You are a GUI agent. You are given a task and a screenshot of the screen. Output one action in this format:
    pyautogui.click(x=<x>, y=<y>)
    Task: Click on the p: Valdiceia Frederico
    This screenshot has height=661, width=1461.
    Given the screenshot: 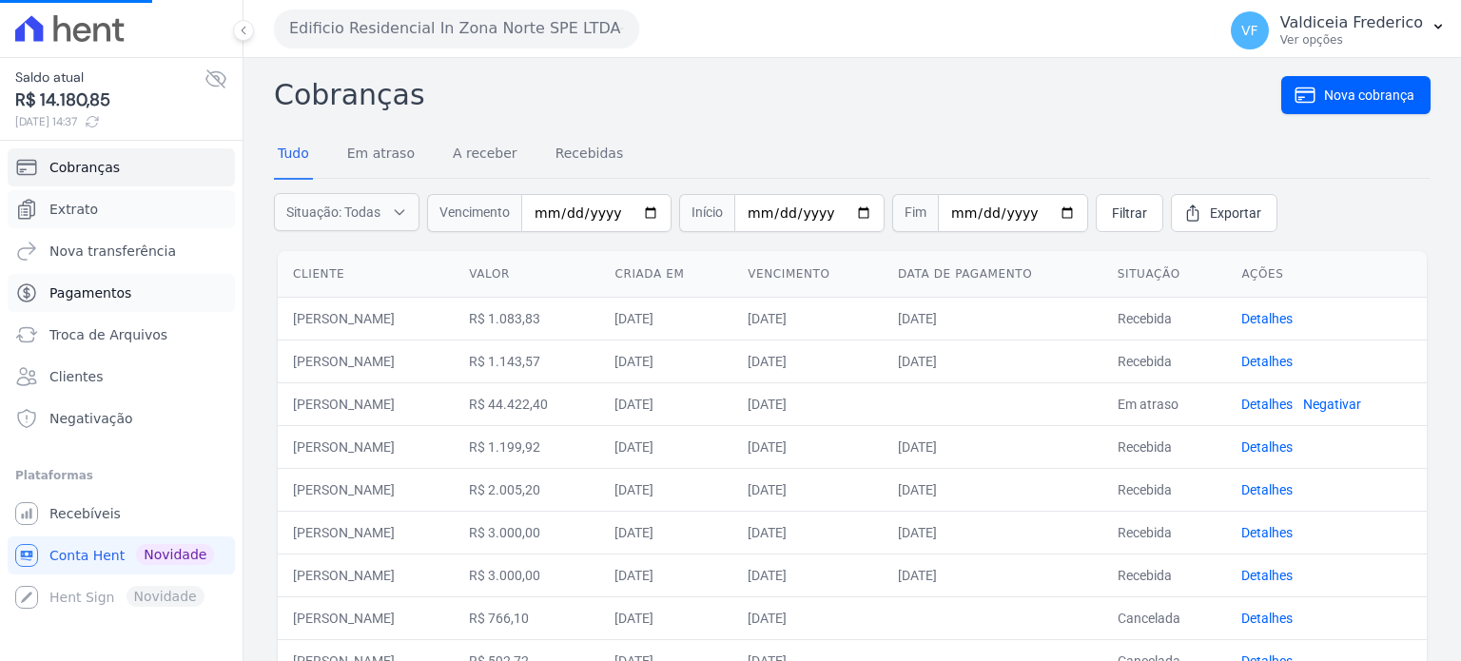 What is the action you would take?
    pyautogui.click(x=1352, y=23)
    